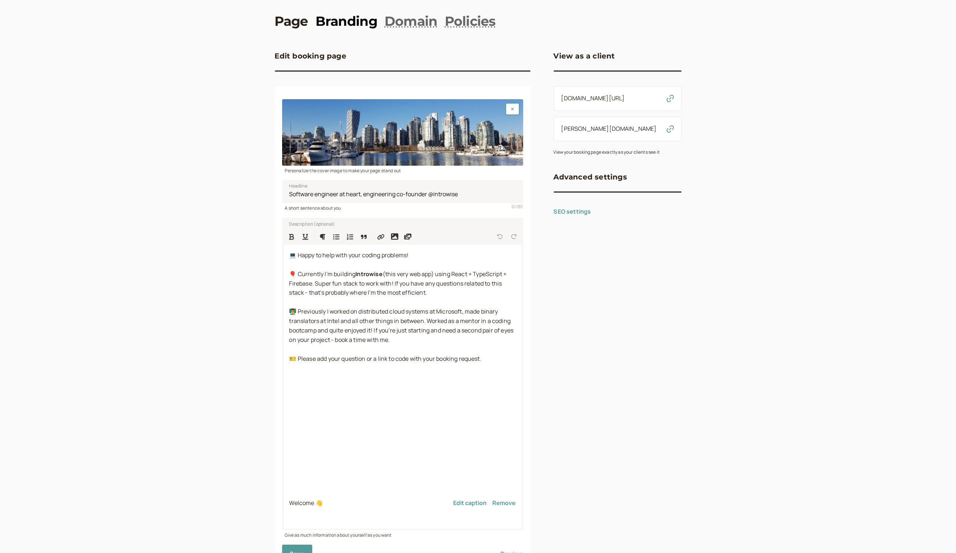 This screenshot has width=956, height=553. What do you see at coordinates (514, 236) in the screenshot?
I see `button: Redo` at bounding box center [514, 236].